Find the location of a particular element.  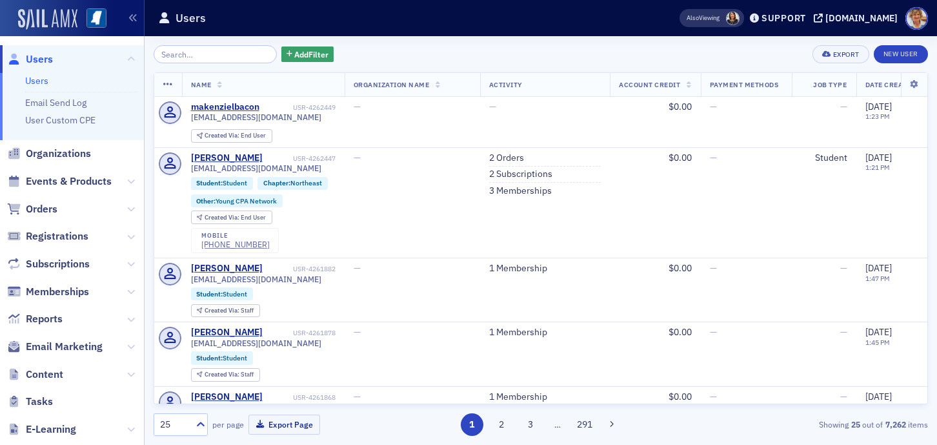

span: Add Filter is located at coordinates (311, 54).